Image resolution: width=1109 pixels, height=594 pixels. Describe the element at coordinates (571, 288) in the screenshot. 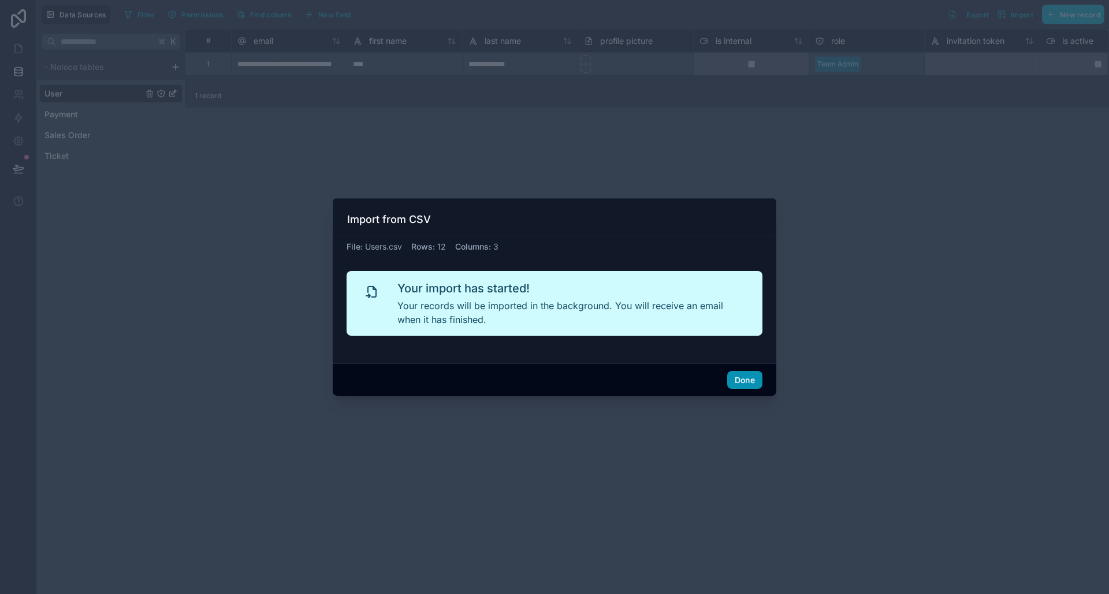

I see `h2: Your import has started!` at that location.